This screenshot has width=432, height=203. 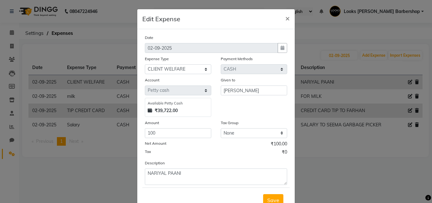 What do you see at coordinates (157, 59) in the screenshot?
I see `label: Expense Type` at bounding box center [157, 59].